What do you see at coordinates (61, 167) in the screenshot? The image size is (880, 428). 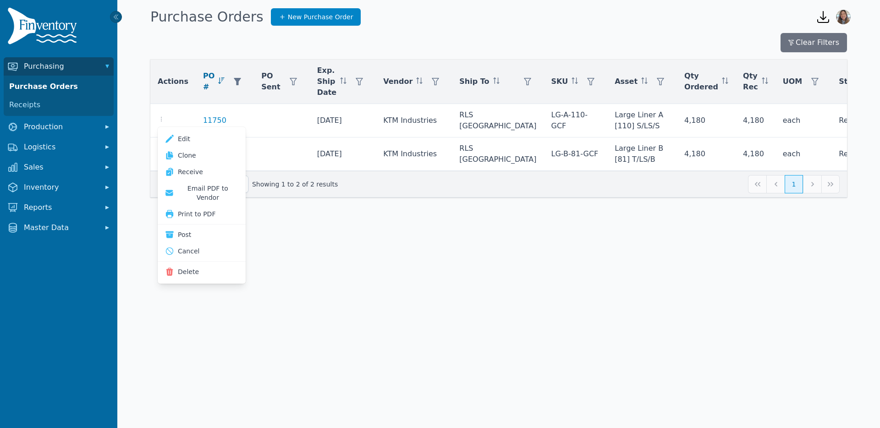 I see `span: Sales` at bounding box center [61, 167].